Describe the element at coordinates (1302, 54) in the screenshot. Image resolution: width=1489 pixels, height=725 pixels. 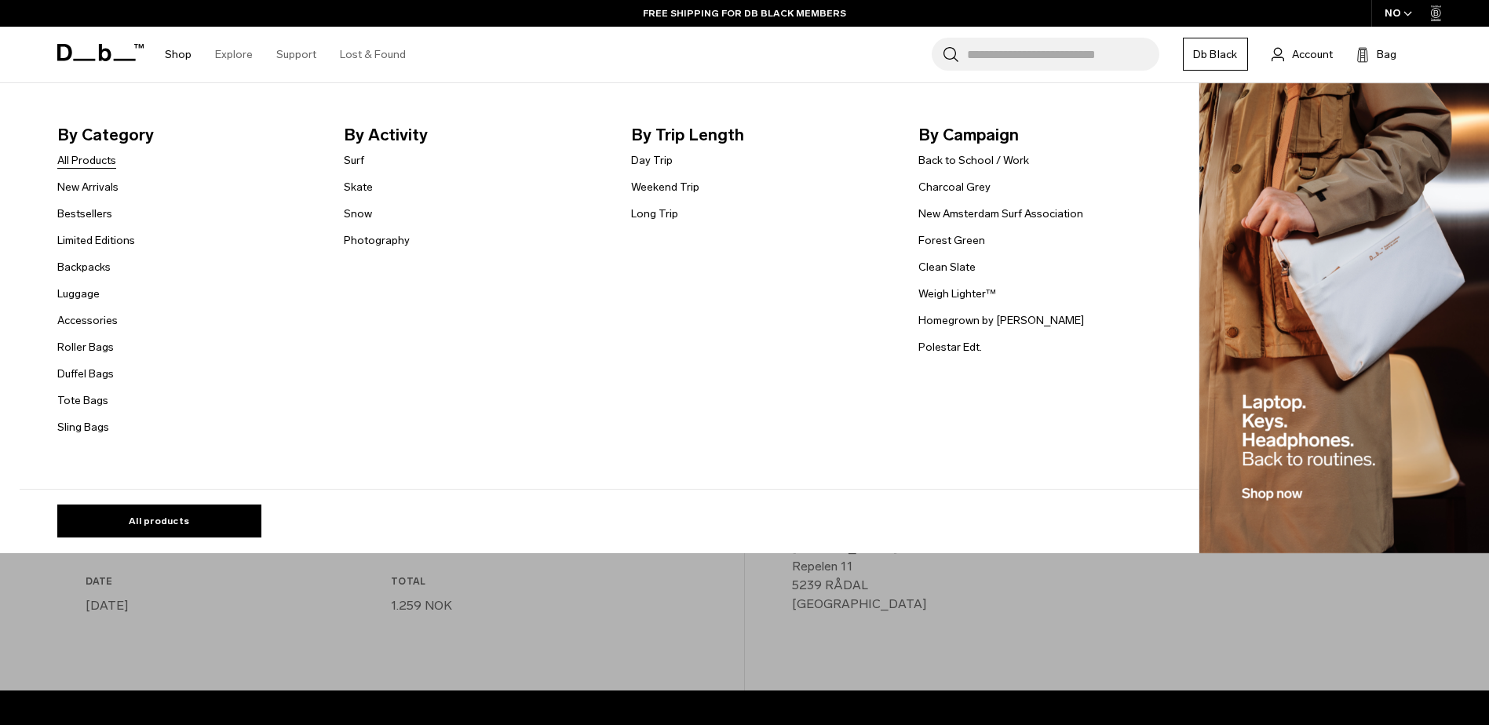
I see `a: Account` at that location.